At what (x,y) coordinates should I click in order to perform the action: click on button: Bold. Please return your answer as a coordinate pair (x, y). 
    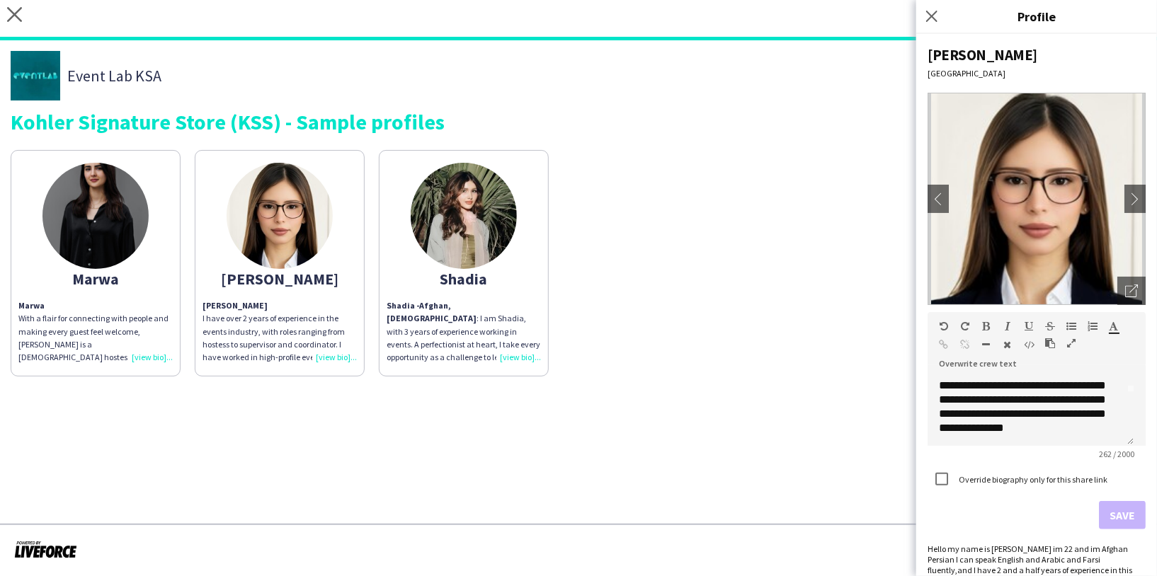
    Looking at the image, I should click on (986, 326).